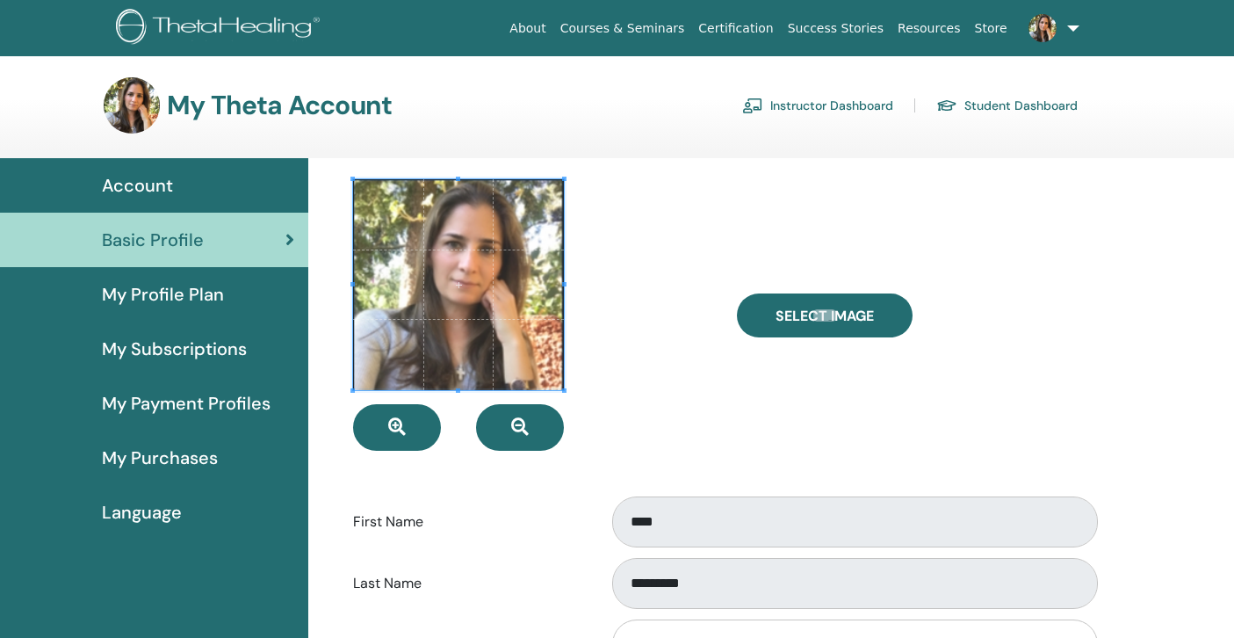  What do you see at coordinates (991, 28) in the screenshot?
I see `a: Store` at bounding box center [991, 28].